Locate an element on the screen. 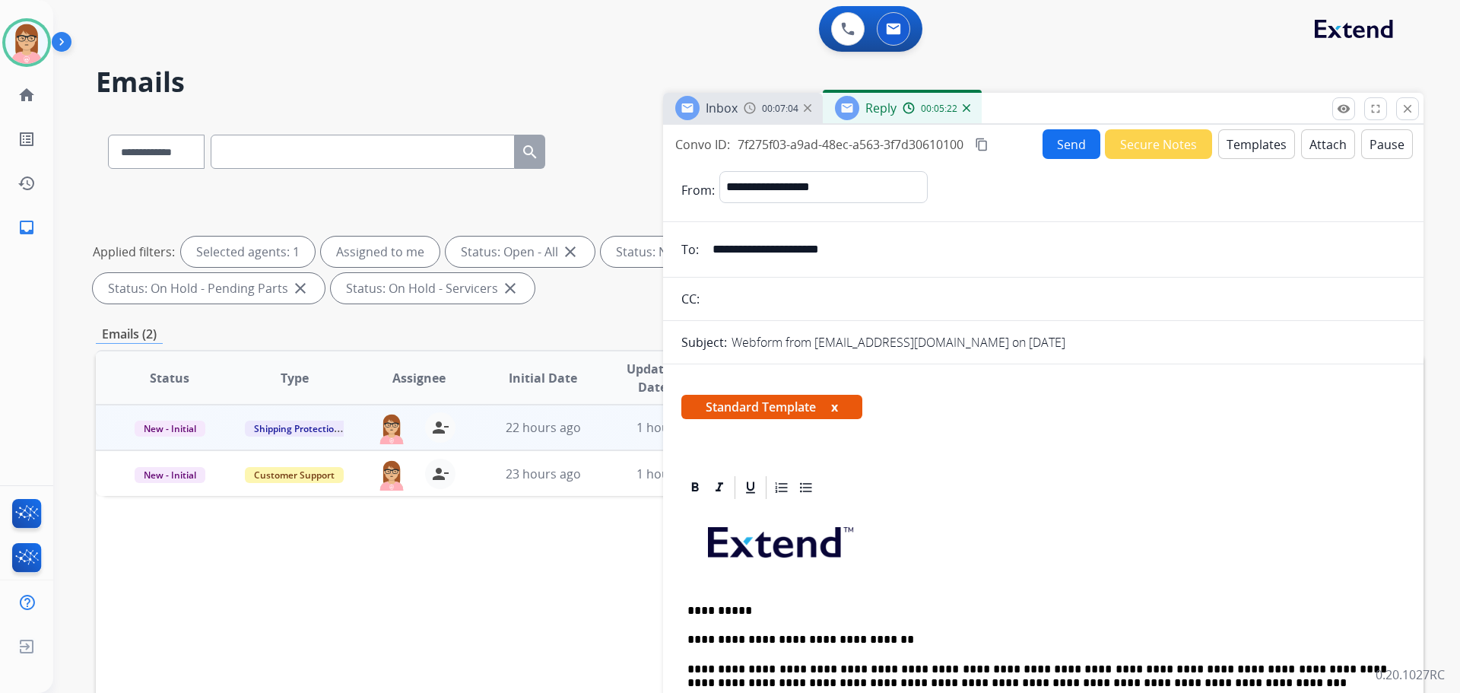 Image resolution: width=1460 pixels, height=693 pixels. mat-icon: history is located at coordinates (27, 183).